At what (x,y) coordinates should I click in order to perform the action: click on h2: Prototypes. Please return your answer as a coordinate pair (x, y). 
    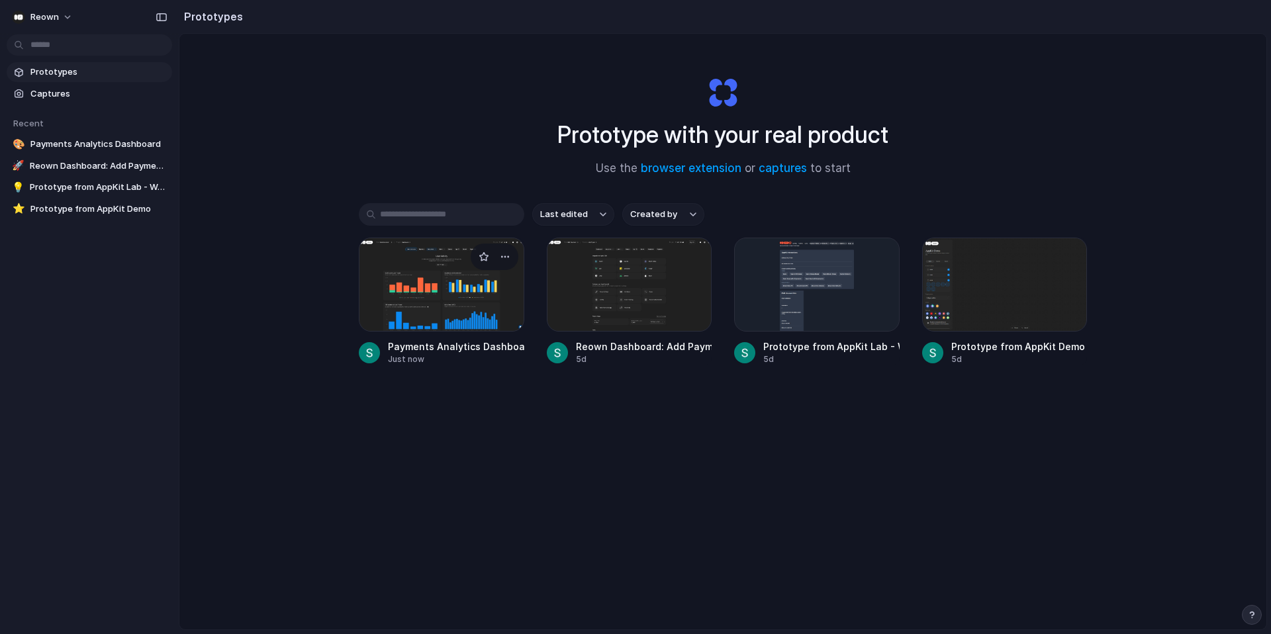
    Looking at the image, I should click on (211, 17).